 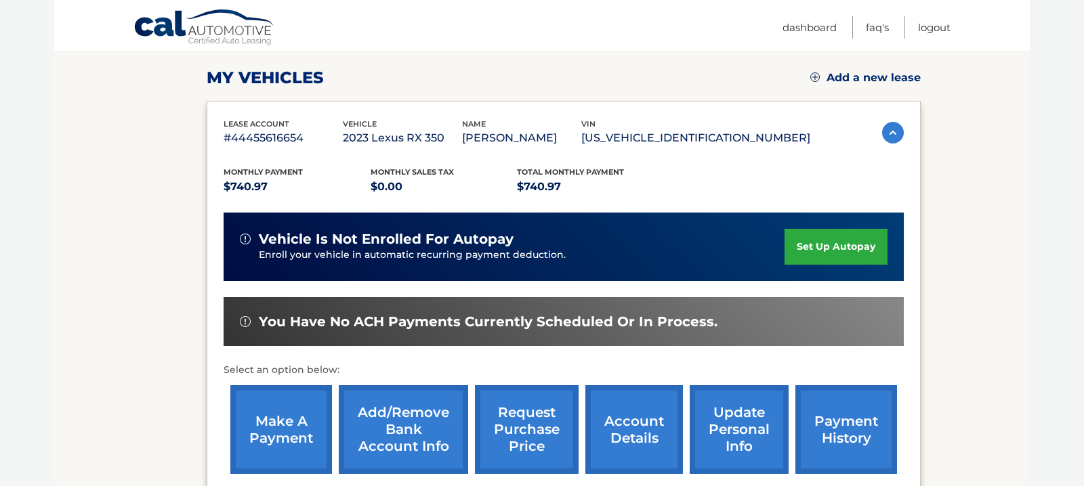 What do you see at coordinates (360, 124) in the screenshot?
I see `span: vehicle` at bounding box center [360, 124].